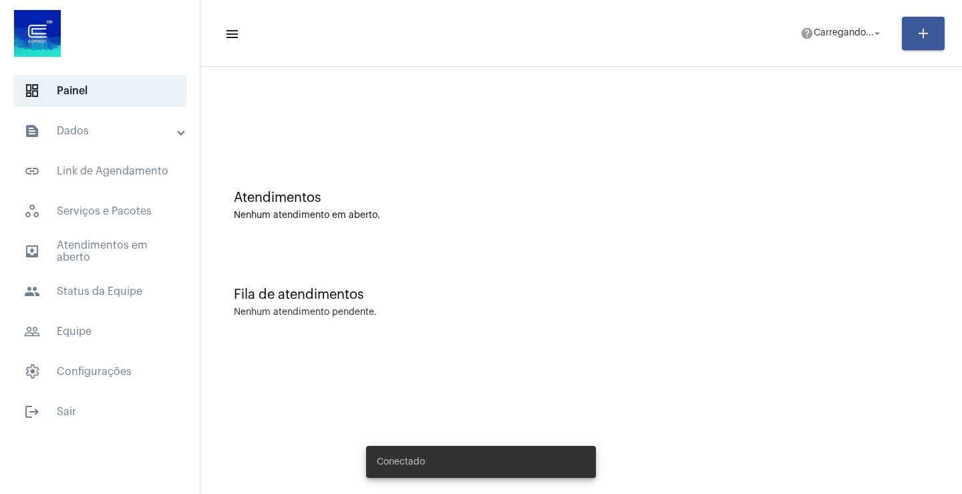  I want to click on div: Nenhum atendimento em aberto., so click(581, 215).